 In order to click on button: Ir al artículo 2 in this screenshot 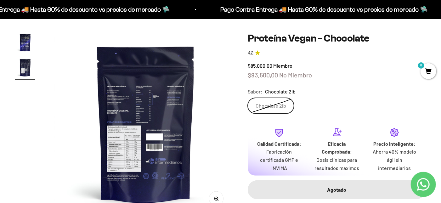, I will do `click(25, 69)`.